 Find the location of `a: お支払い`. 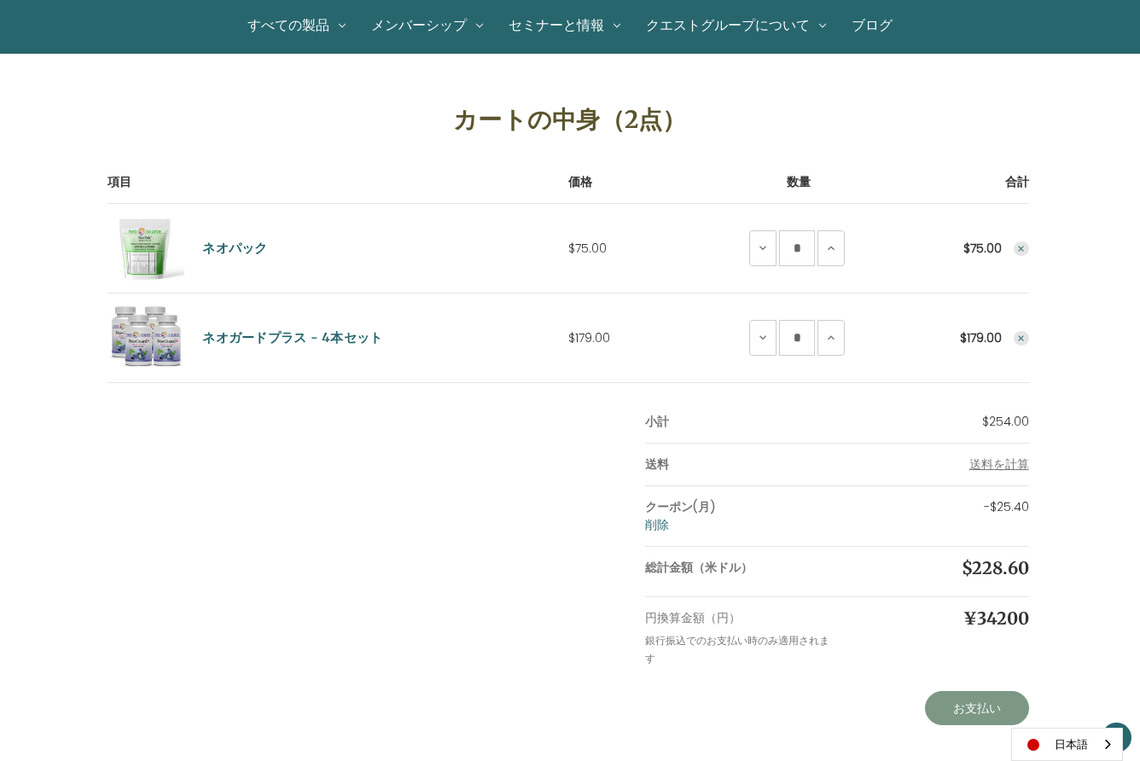

a: お支払い is located at coordinates (977, 709).